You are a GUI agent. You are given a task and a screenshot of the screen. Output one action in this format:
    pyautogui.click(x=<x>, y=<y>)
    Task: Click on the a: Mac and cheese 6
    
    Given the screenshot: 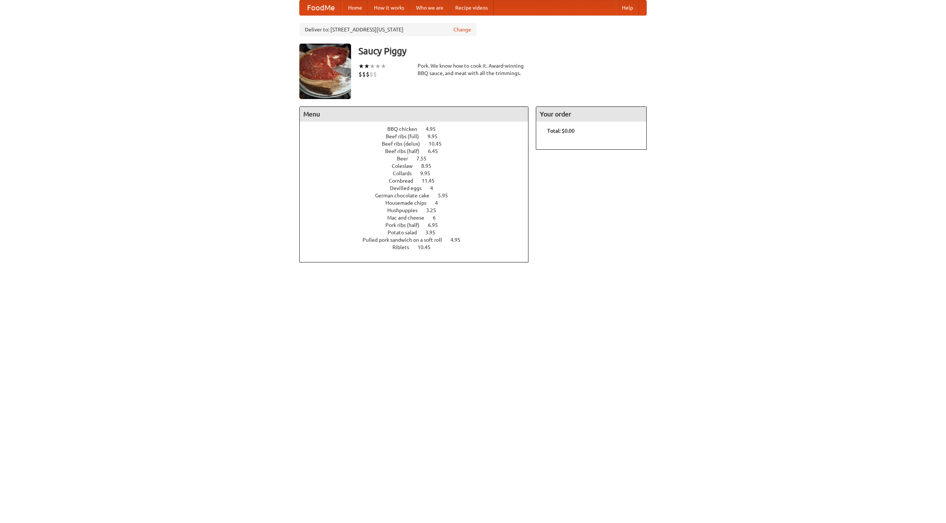 What is the action you would take?
    pyautogui.click(x=418, y=218)
    